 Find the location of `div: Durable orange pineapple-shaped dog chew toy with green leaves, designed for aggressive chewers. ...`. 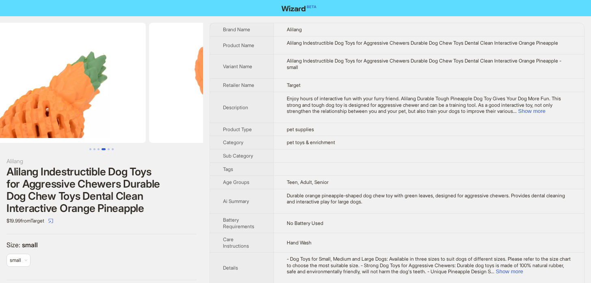

div: Durable orange pineapple-shaped dog chew toy with green leaves, designed for aggressive chewers. ... is located at coordinates (429, 199).